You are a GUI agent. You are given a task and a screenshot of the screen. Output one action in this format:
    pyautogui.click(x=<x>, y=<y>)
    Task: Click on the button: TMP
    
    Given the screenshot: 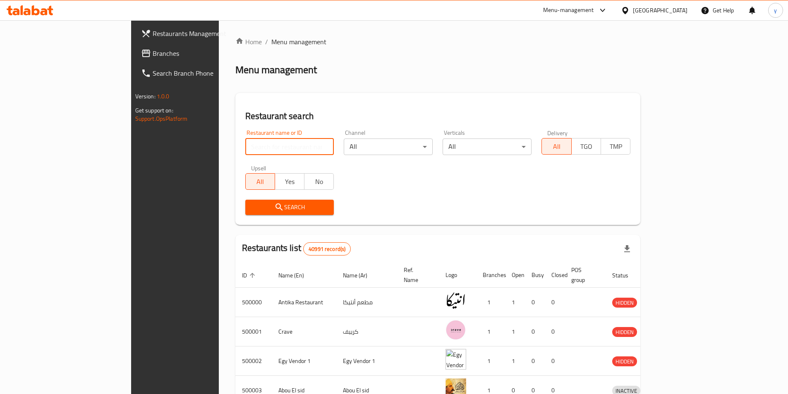 What is the action you would take?
    pyautogui.click(x=616, y=147)
    